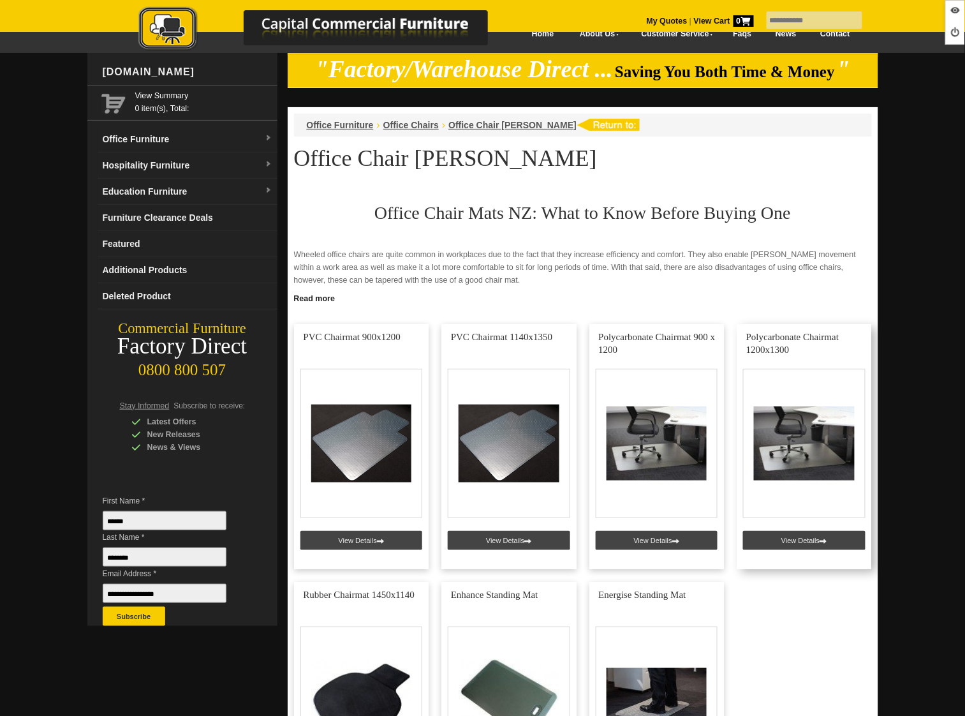 Image resolution: width=965 pixels, height=716 pixels. Describe the element at coordinates (327, 31) in the screenshot. I see `a: Capital Commercial Furniture Logo` at that location.